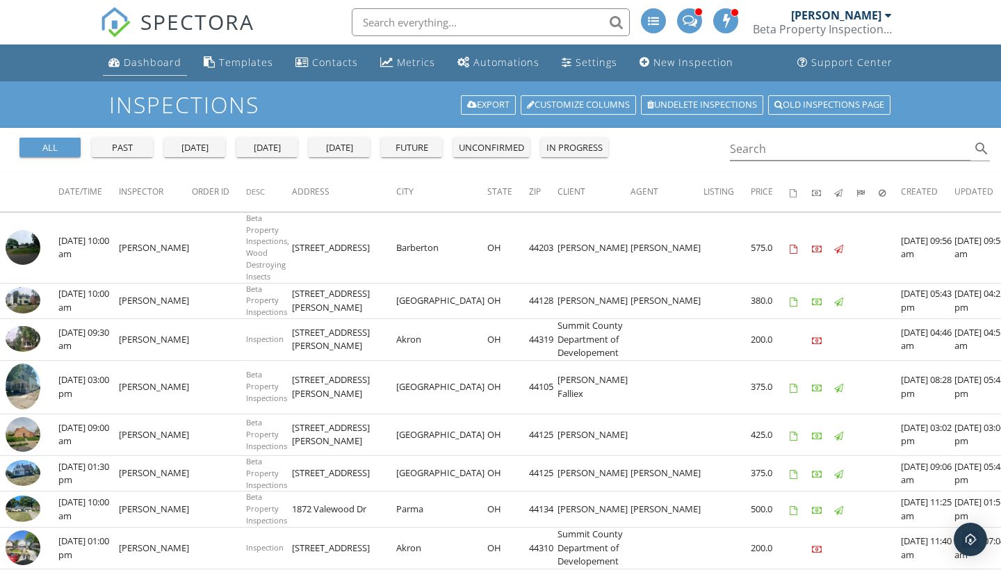  I want to click on div: all, so click(50, 148).